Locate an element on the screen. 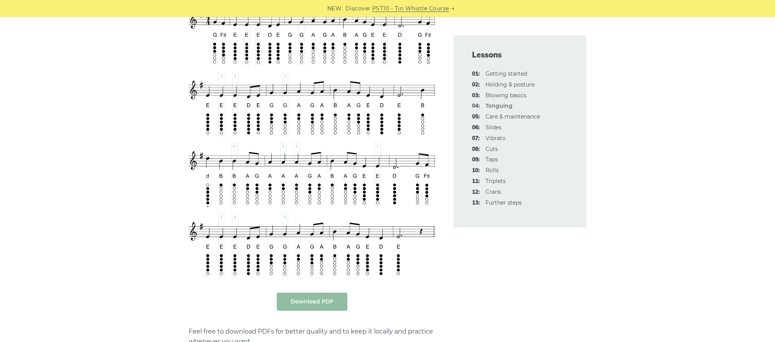 The width and height of the screenshot is (775, 342). span: 12: is located at coordinates (476, 192).